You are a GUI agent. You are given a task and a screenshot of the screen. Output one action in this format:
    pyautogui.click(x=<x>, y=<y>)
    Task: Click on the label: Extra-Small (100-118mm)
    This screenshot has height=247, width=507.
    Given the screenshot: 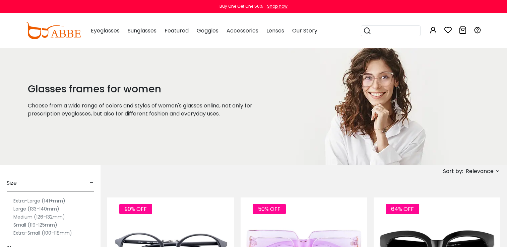 What is the action you would take?
    pyautogui.click(x=43, y=233)
    